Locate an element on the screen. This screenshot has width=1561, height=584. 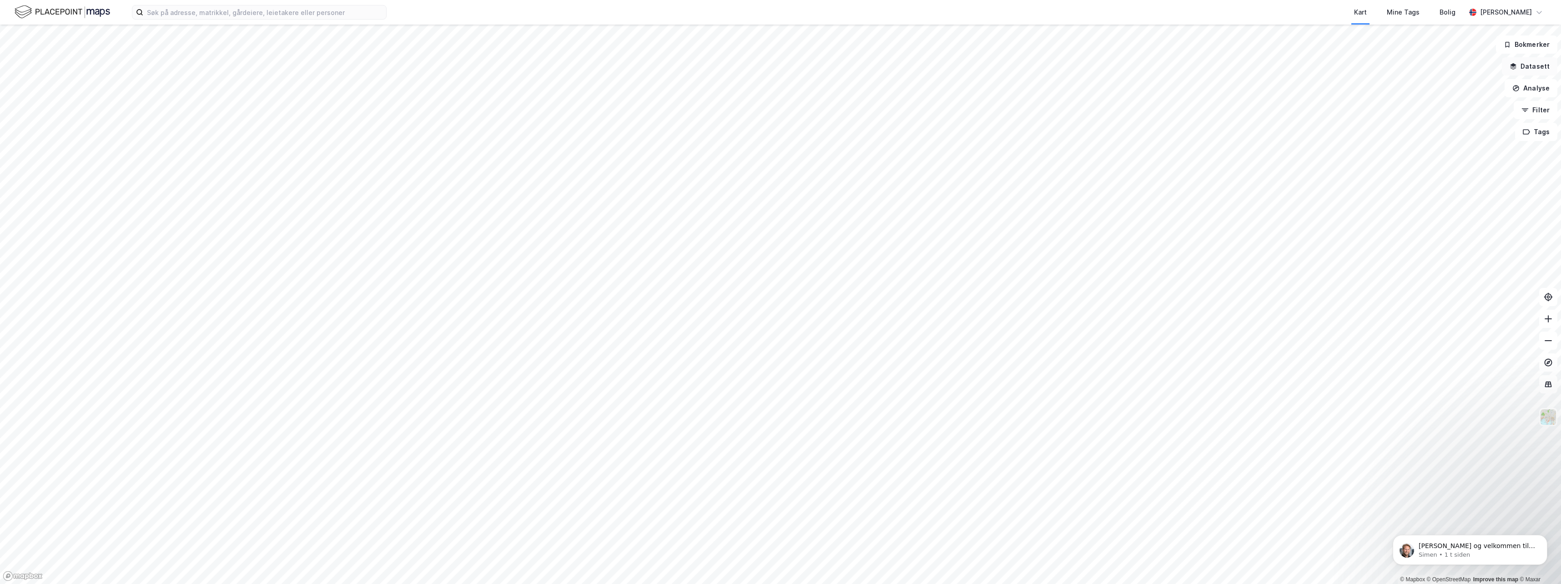
div: Kart is located at coordinates (1360, 12).